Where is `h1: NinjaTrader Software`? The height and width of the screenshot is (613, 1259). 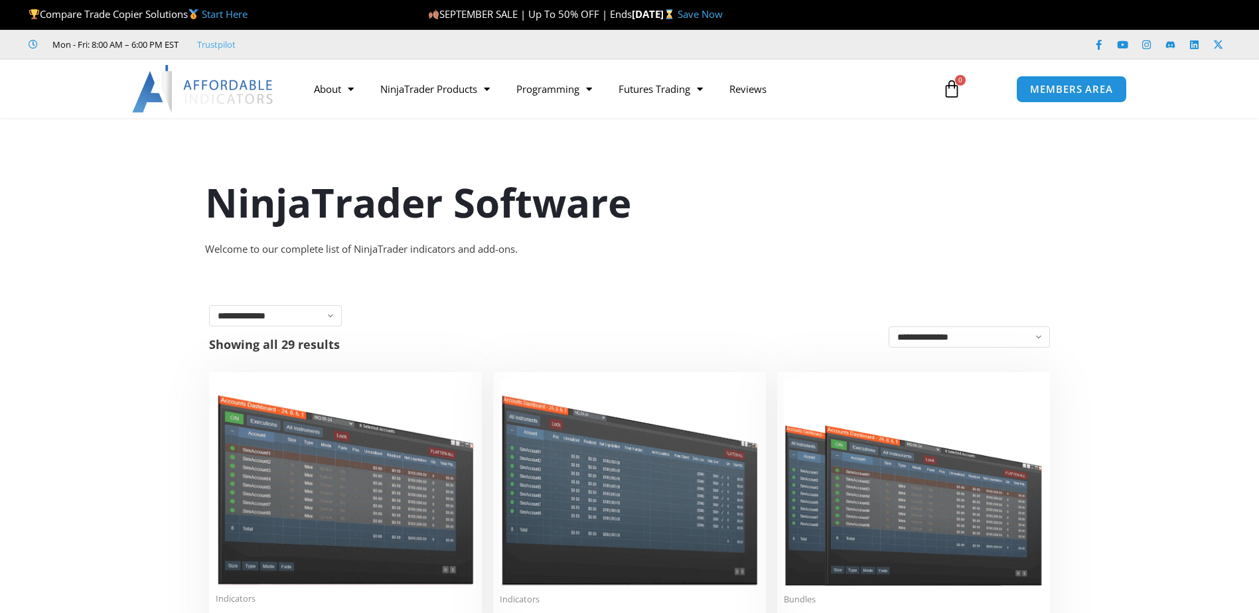
h1: NinjaTrader Software is located at coordinates (630, 202).